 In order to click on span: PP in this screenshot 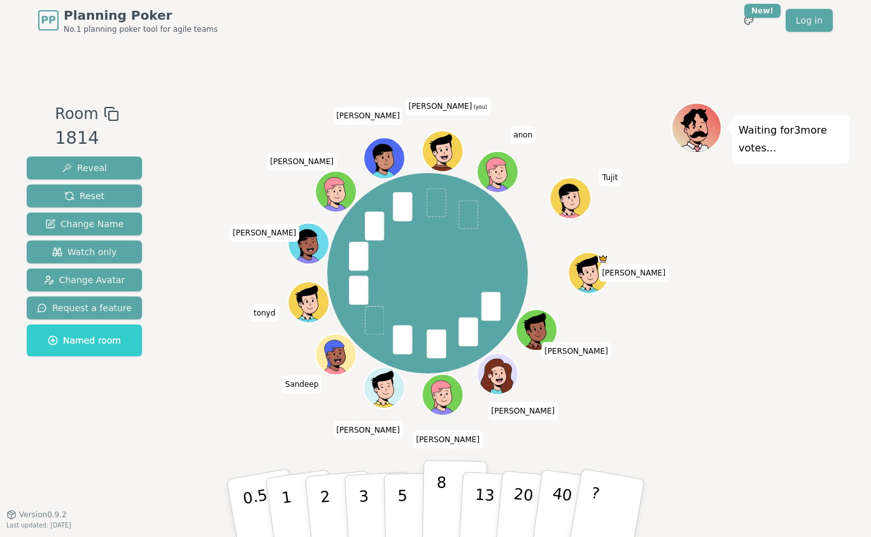, I will do `click(48, 20)`.